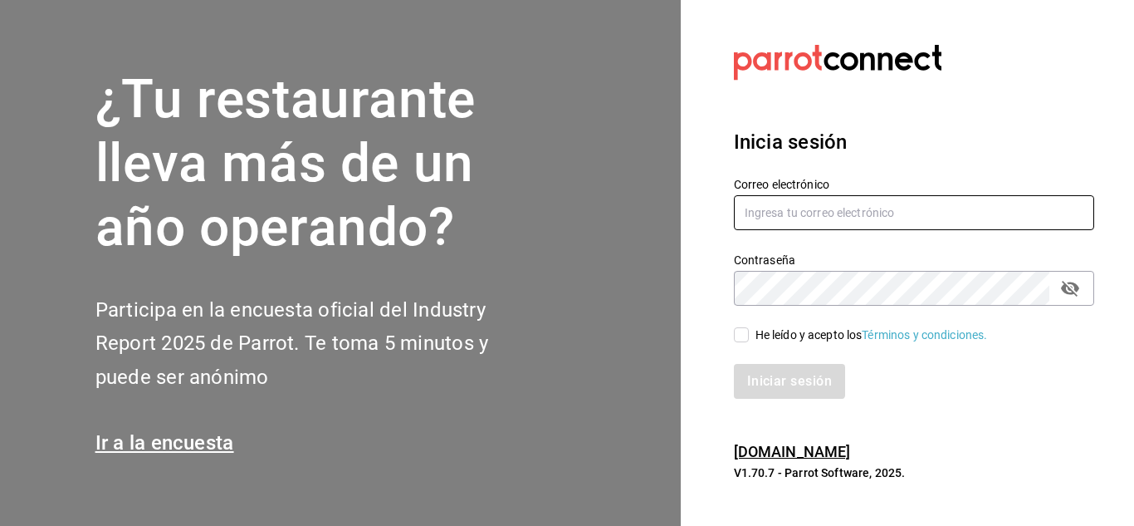 This screenshot has width=1134, height=526. Describe the element at coordinates (320, 344) in the screenshot. I see `h2: Participa en la encuesta oficial del Industry Report 2025 de Parrot. Te toma 5 minutos y puede se...` at that location.